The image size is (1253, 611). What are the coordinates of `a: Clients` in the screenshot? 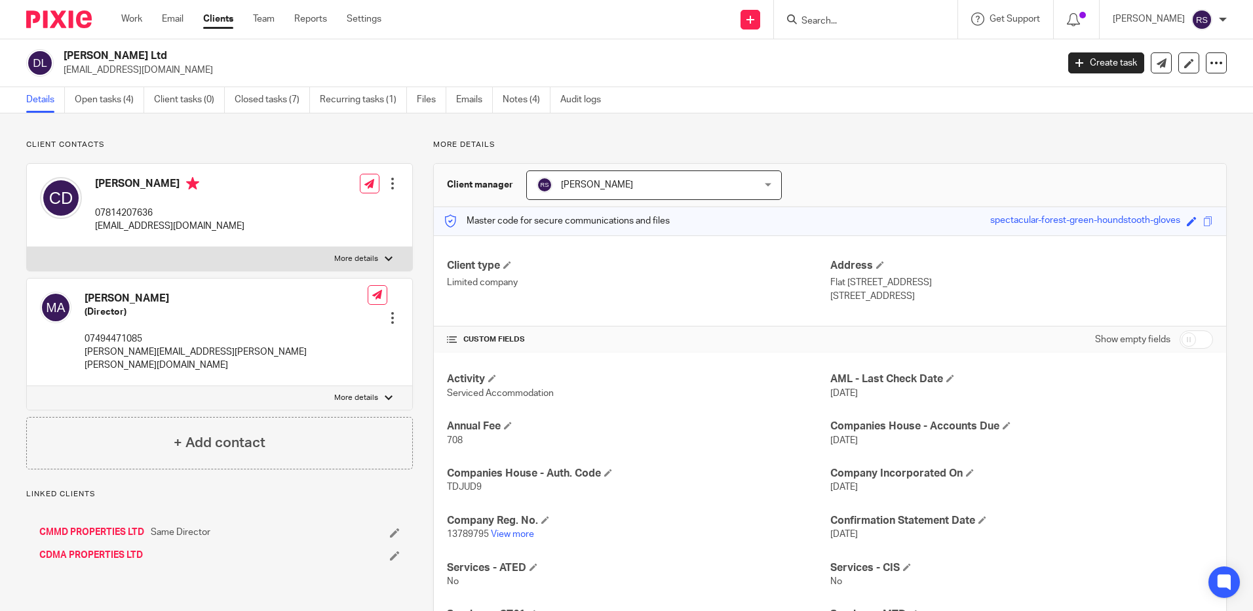 It's located at (218, 19).